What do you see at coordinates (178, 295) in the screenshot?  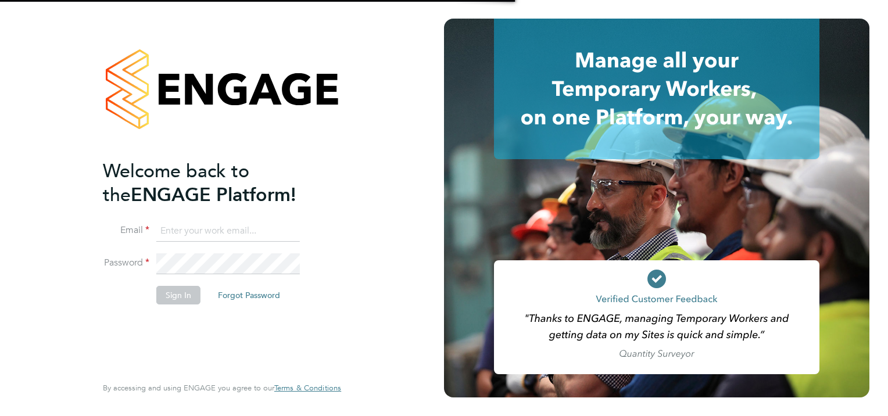 I see `button: Sign In` at bounding box center [178, 295].